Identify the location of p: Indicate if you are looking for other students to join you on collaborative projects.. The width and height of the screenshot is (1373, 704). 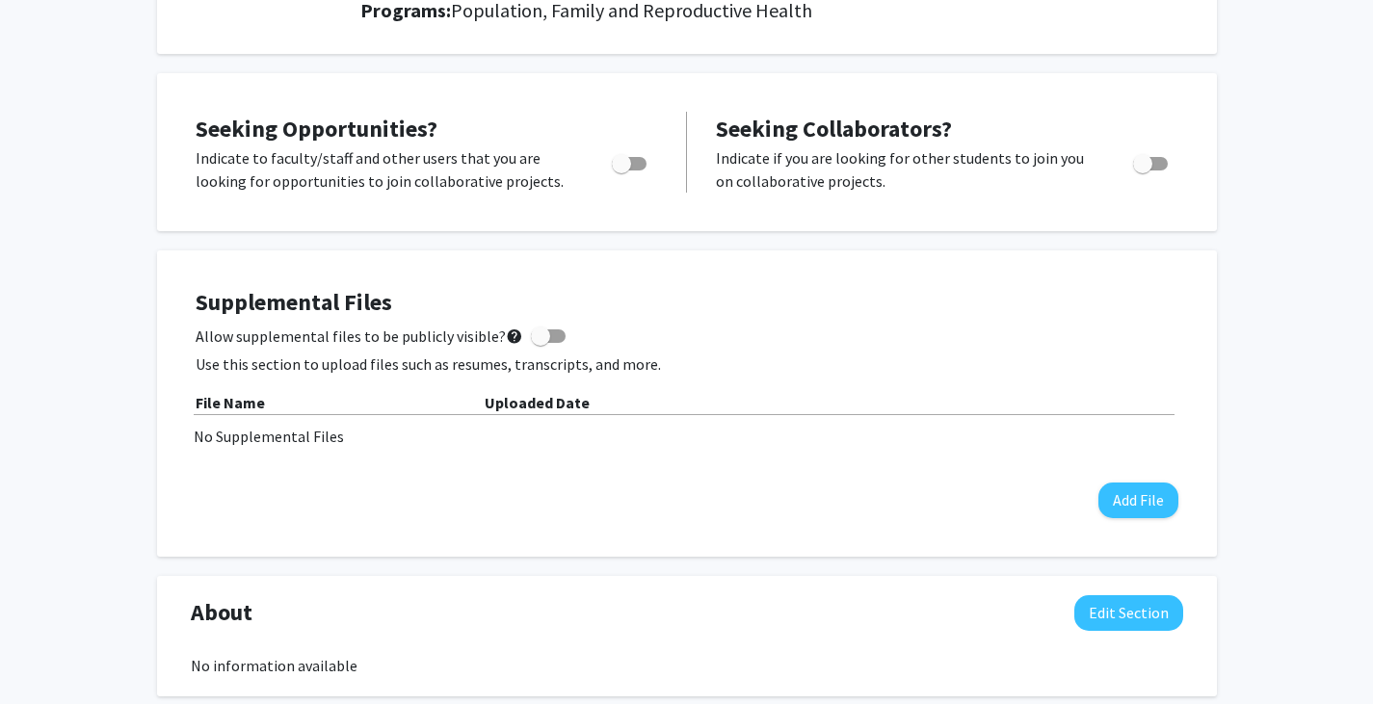
(906, 170).